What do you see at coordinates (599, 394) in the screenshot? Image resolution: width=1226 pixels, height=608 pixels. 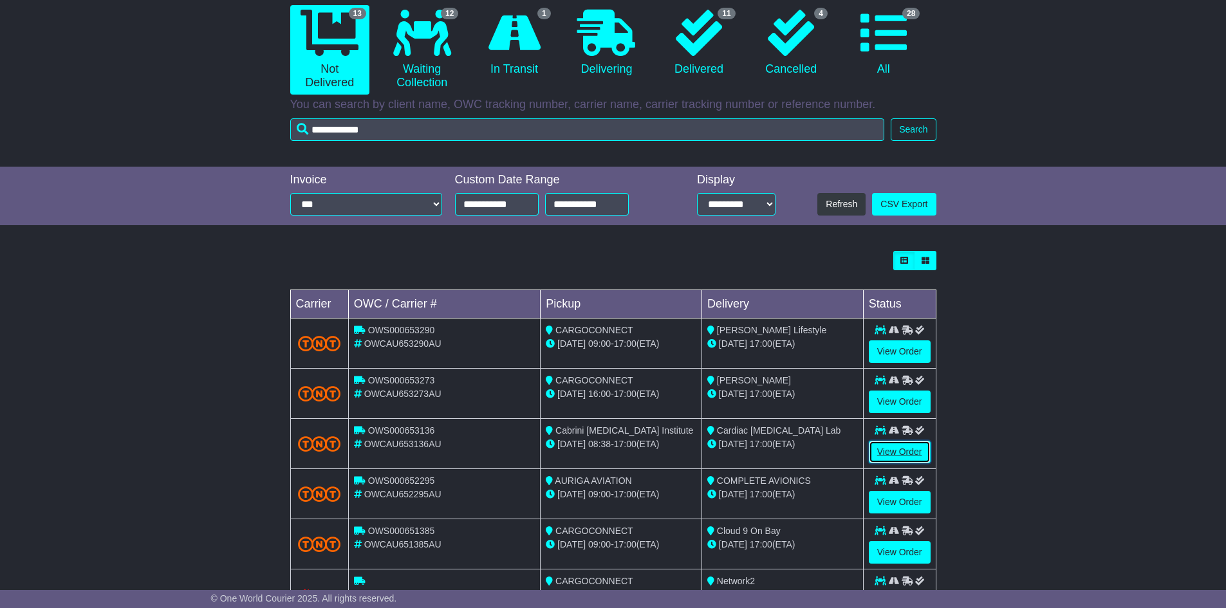 I see `span: 16:00` at bounding box center [599, 394].